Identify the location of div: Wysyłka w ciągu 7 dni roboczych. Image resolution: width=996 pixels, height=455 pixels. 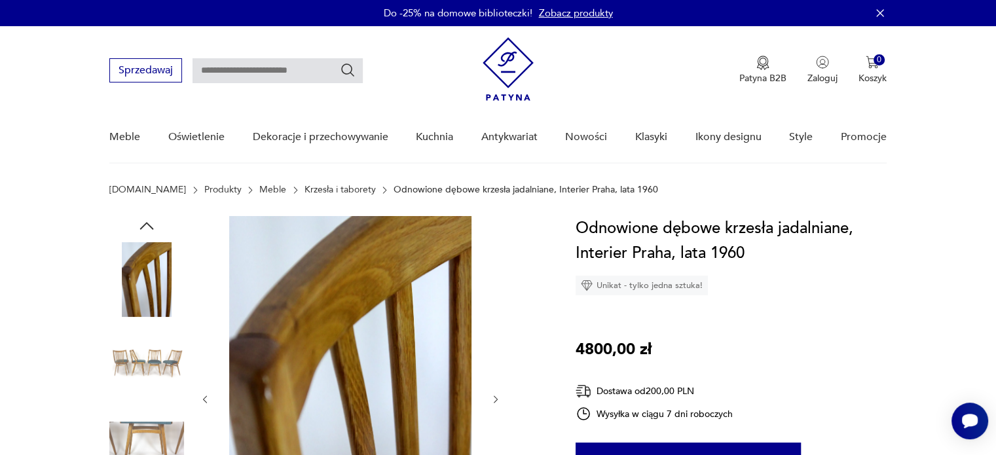
(654, 414).